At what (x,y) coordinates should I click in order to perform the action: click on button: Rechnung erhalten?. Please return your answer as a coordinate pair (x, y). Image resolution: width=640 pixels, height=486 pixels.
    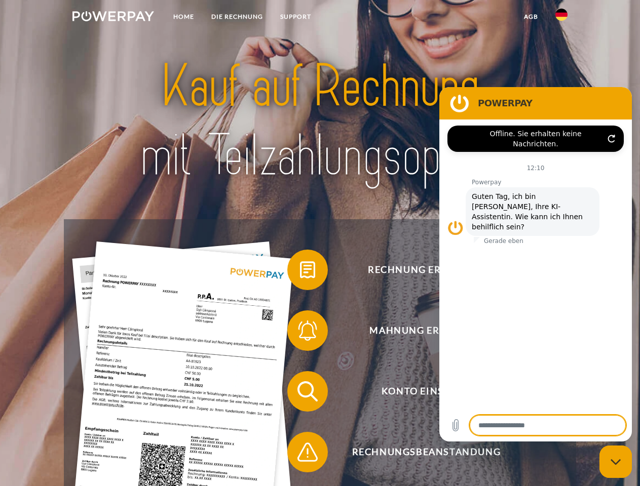
    Looking at the image, I should click on (419, 270).